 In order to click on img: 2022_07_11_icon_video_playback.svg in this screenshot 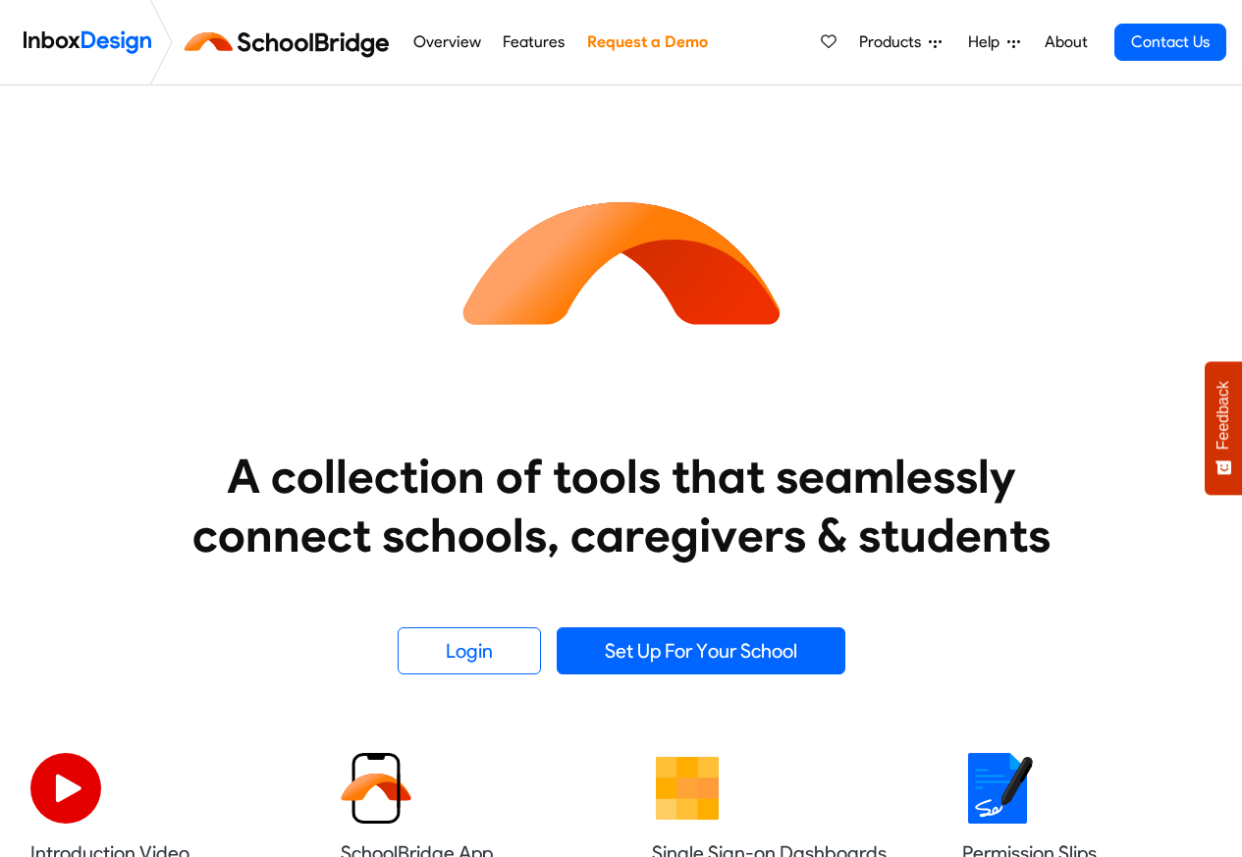, I will do `click(66, 788)`.